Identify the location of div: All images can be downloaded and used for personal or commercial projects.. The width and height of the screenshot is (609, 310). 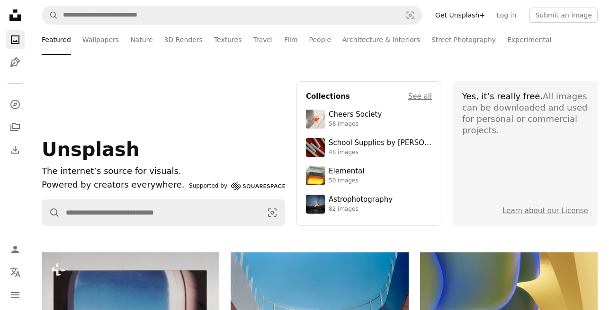
(525, 114).